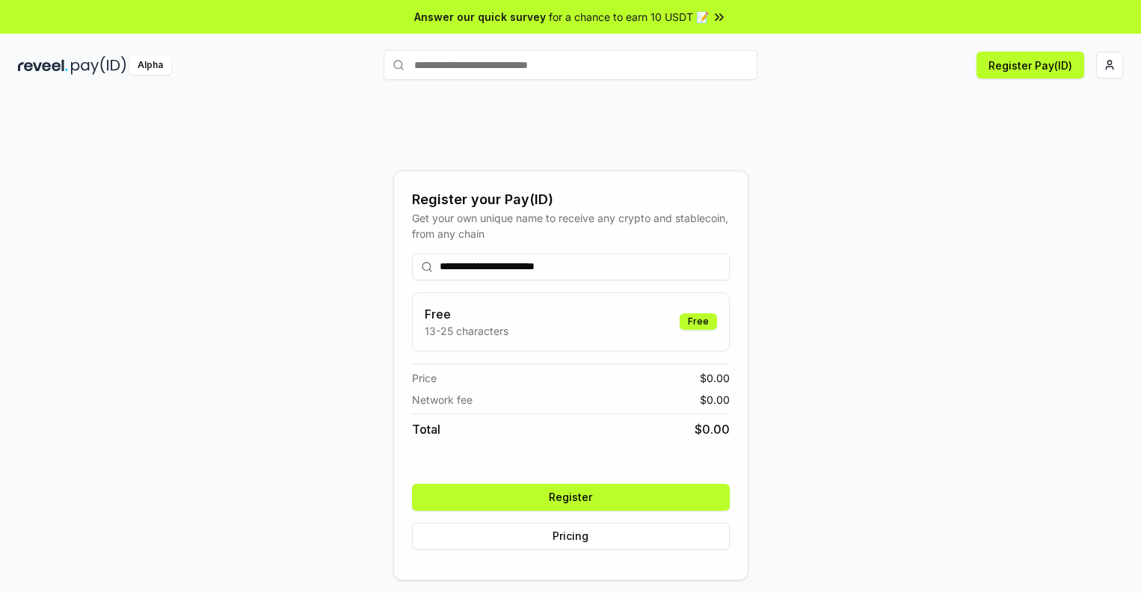  I want to click on button: Register, so click(571, 497).